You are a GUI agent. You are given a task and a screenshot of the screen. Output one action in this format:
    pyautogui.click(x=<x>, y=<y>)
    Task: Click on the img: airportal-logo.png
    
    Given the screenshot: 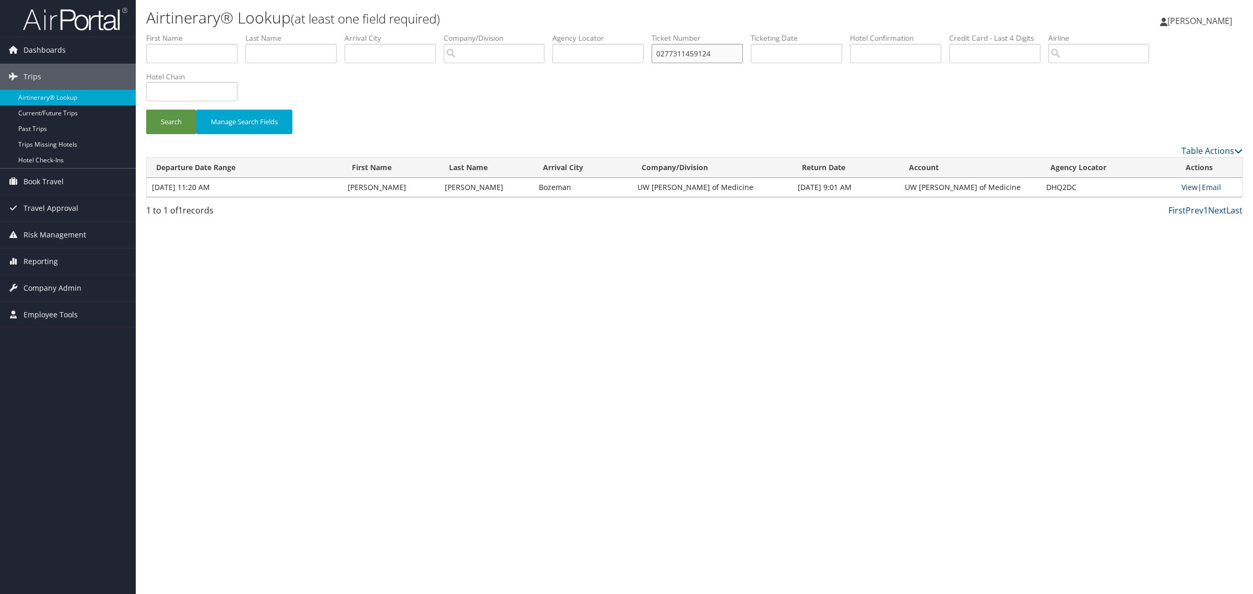 What is the action you would take?
    pyautogui.click(x=75, y=19)
    